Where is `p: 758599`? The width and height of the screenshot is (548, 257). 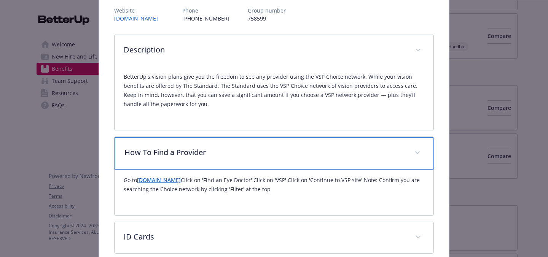 p: 758599 is located at coordinates (267, 18).